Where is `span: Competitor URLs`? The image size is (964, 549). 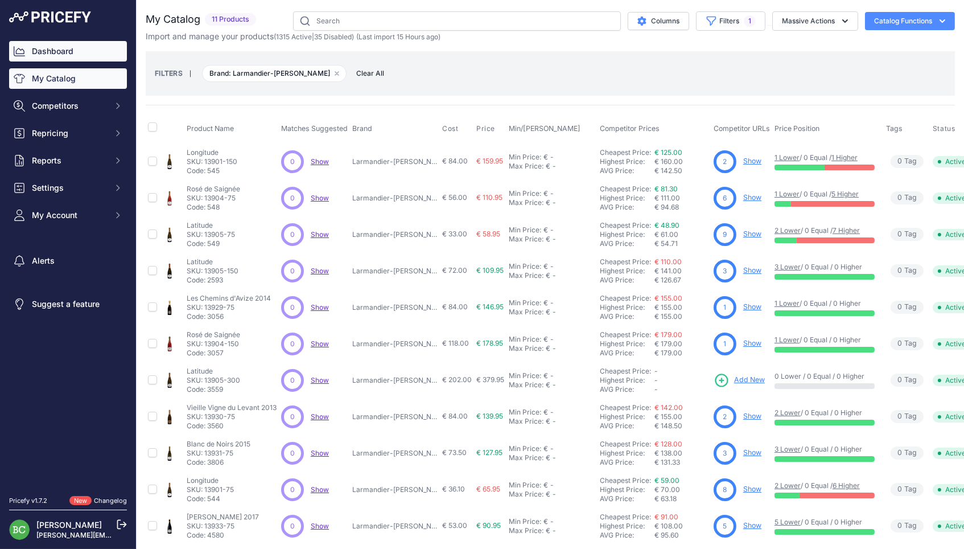 span: Competitor URLs is located at coordinates (741, 128).